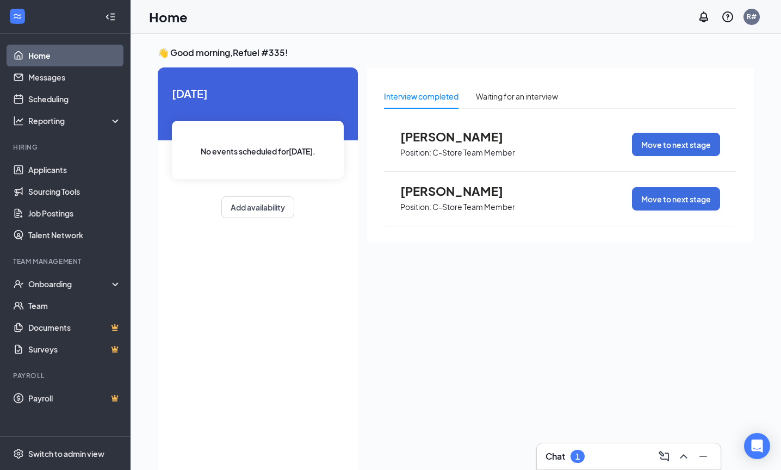 The image size is (781, 470). What do you see at coordinates (70, 284) in the screenshot?
I see `div: Onboarding` at bounding box center [70, 284].